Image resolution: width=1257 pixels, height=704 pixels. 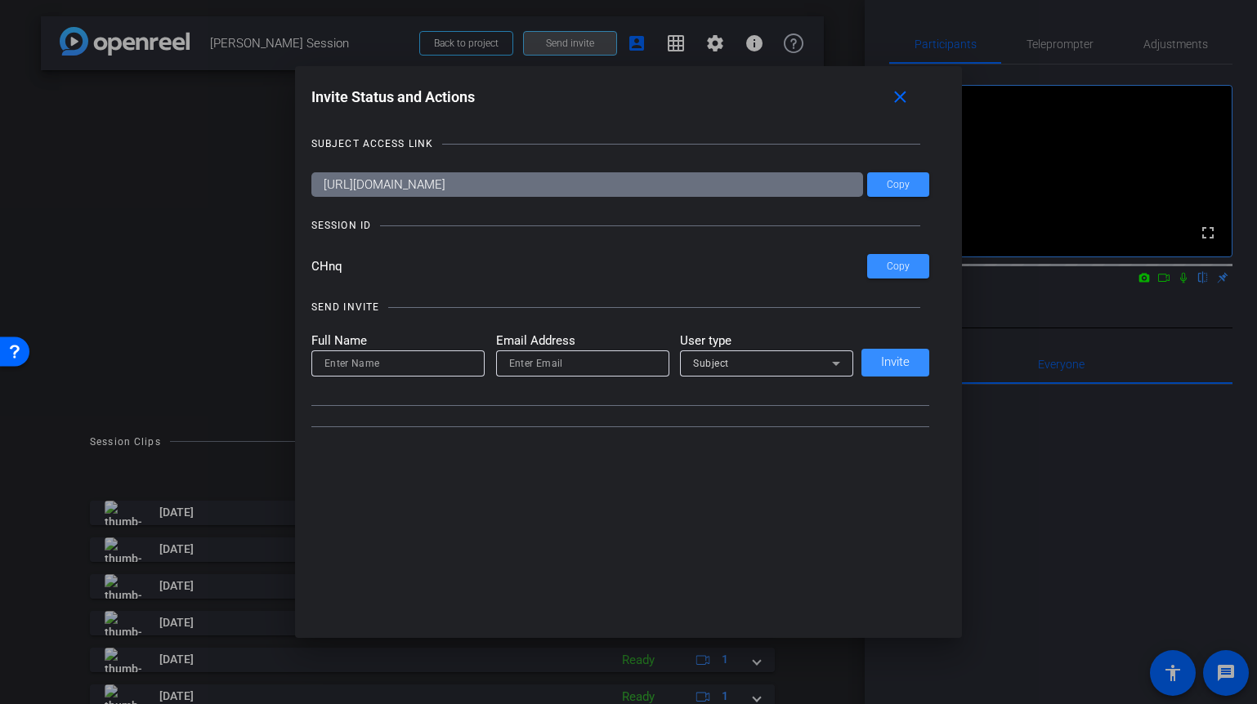 I want to click on span: Subject, so click(x=711, y=364).